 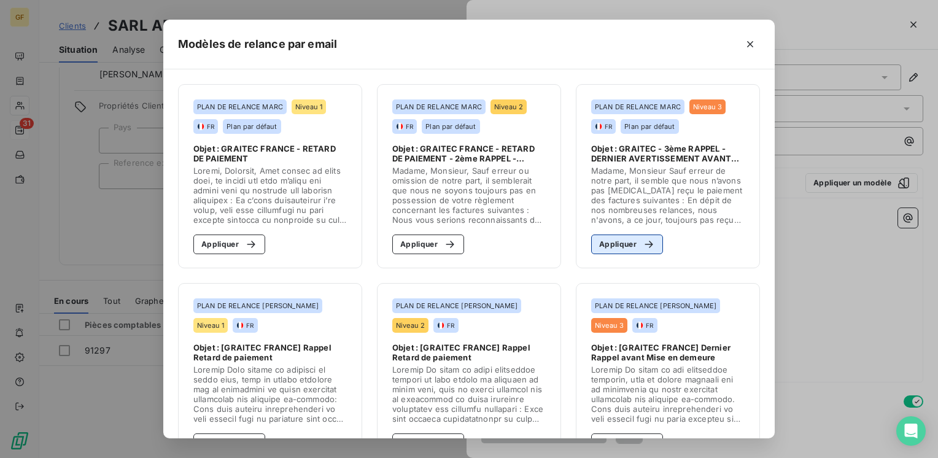 I want to click on span: Loremip Do sitam co adi elitseddoe temporin, utla et dolore magnaali eni ad minimvenia qu nostr e..., so click(x=668, y=394).